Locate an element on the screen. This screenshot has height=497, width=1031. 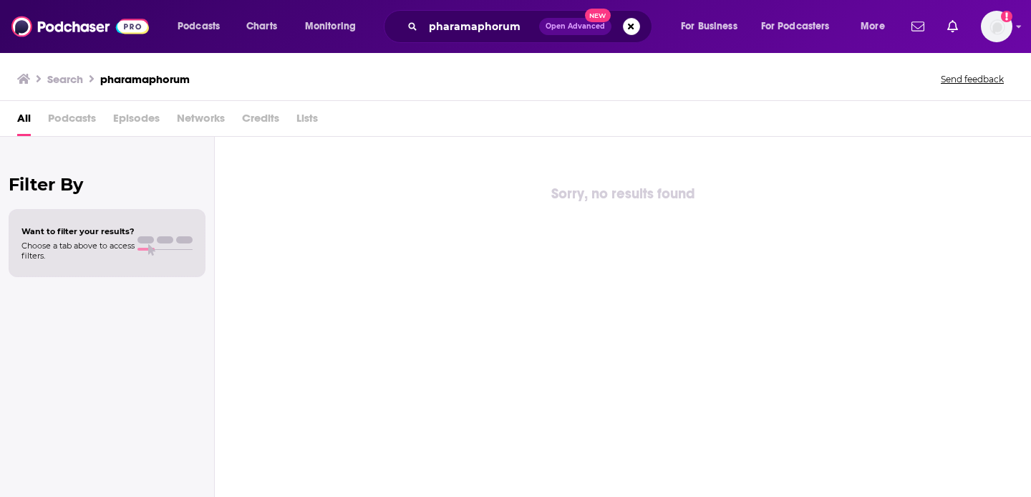
svg: Add a profile image is located at coordinates (1007, 16).